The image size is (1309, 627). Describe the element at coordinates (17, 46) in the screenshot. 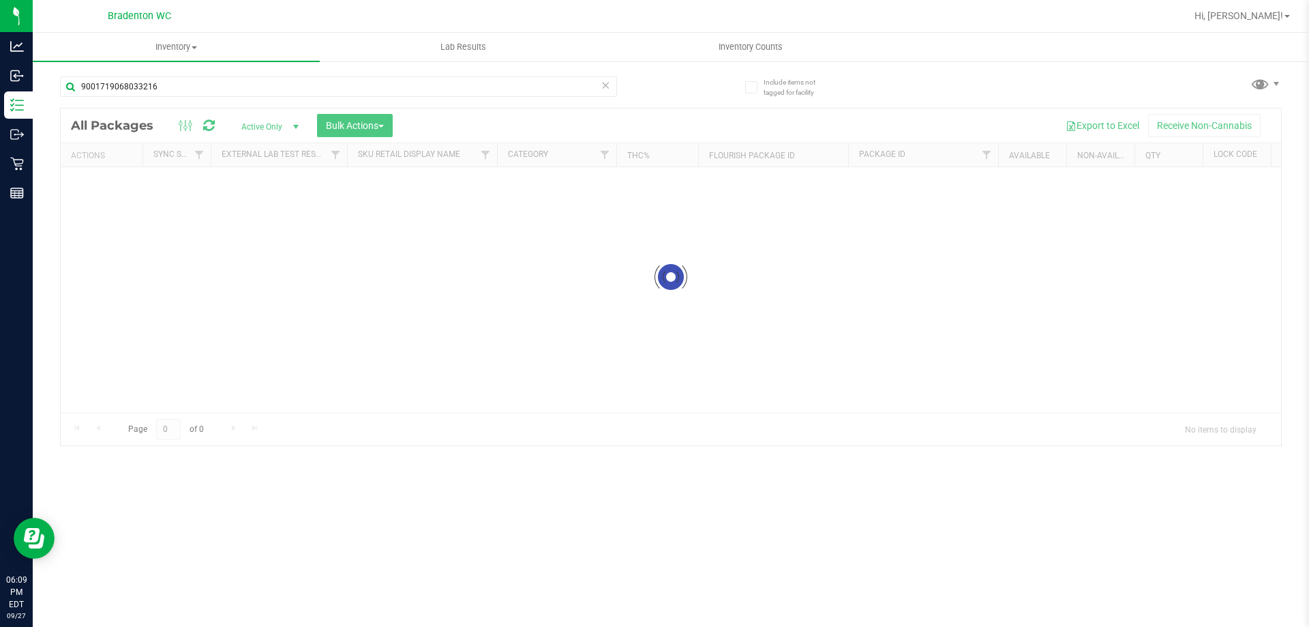

I see `inline-svg: Analytics` at that location.